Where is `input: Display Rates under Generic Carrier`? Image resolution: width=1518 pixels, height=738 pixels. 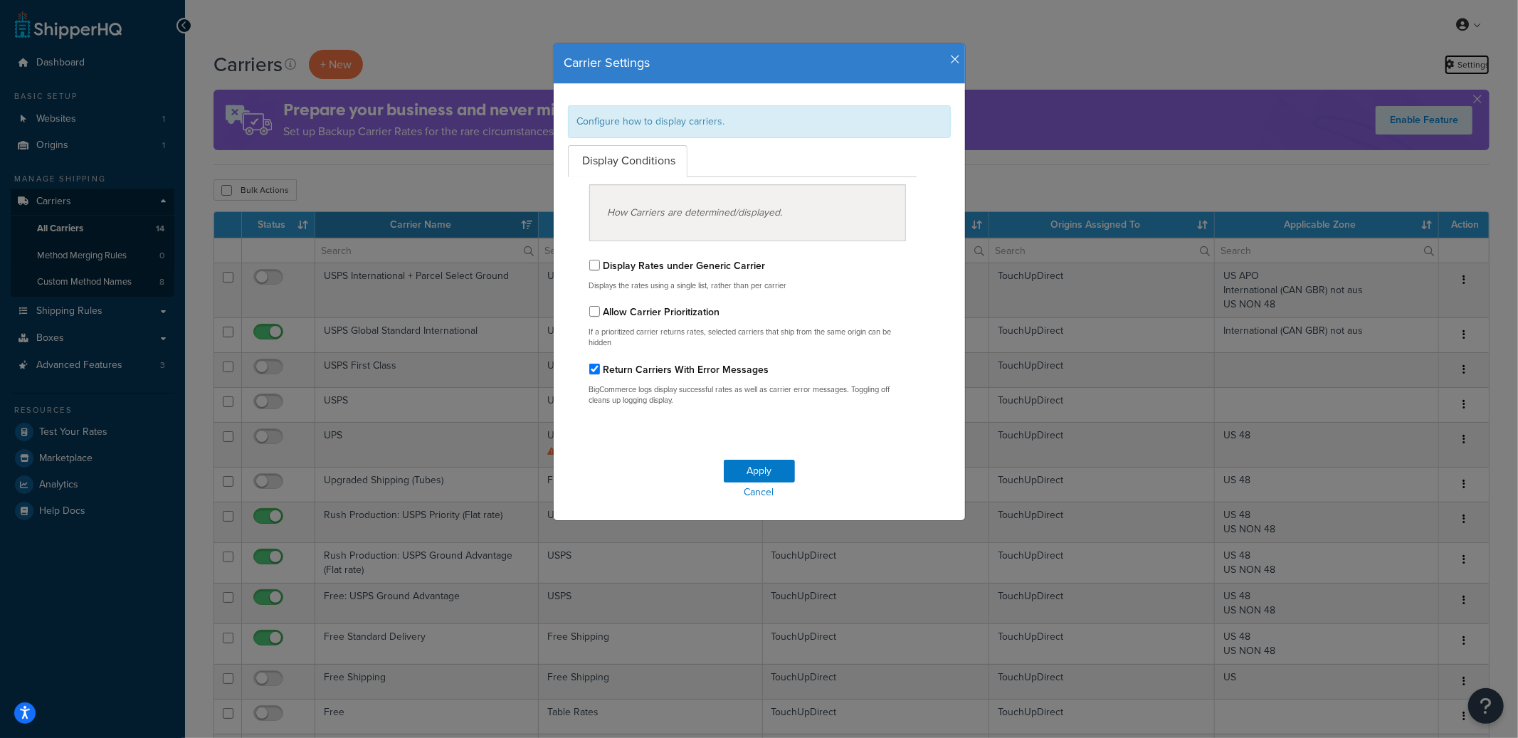 input: Display Rates under Generic Carrier is located at coordinates (594, 265).